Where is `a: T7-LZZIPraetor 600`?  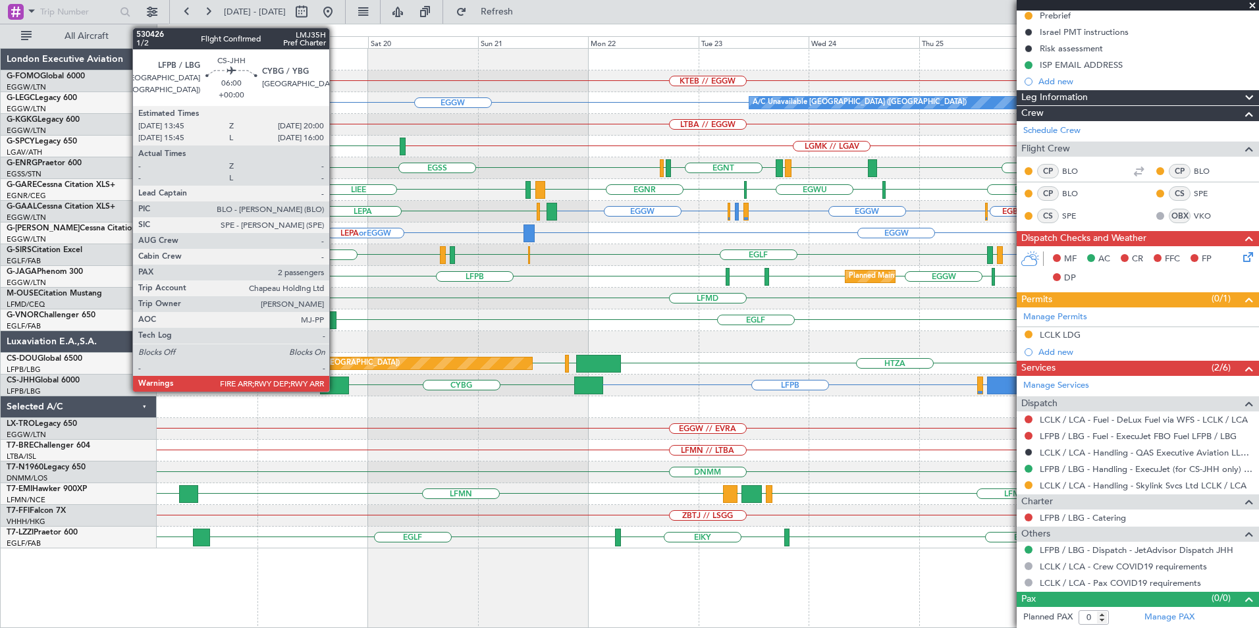
a: T7-LZZIPraetor 600 is located at coordinates (42, 533).